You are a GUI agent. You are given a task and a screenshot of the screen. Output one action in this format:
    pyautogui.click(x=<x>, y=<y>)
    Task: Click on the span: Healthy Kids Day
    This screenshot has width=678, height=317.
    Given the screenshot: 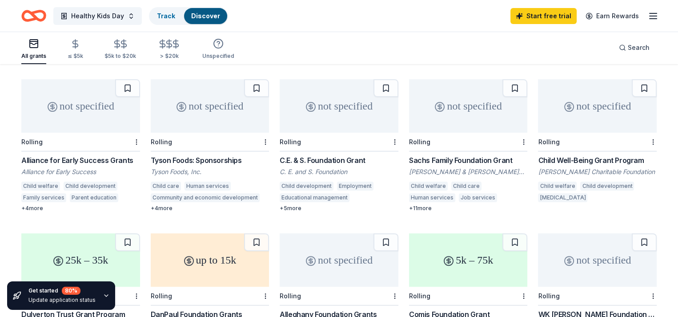 What is the action you would take?
    pyautogui.click(x=97, y=16)
    